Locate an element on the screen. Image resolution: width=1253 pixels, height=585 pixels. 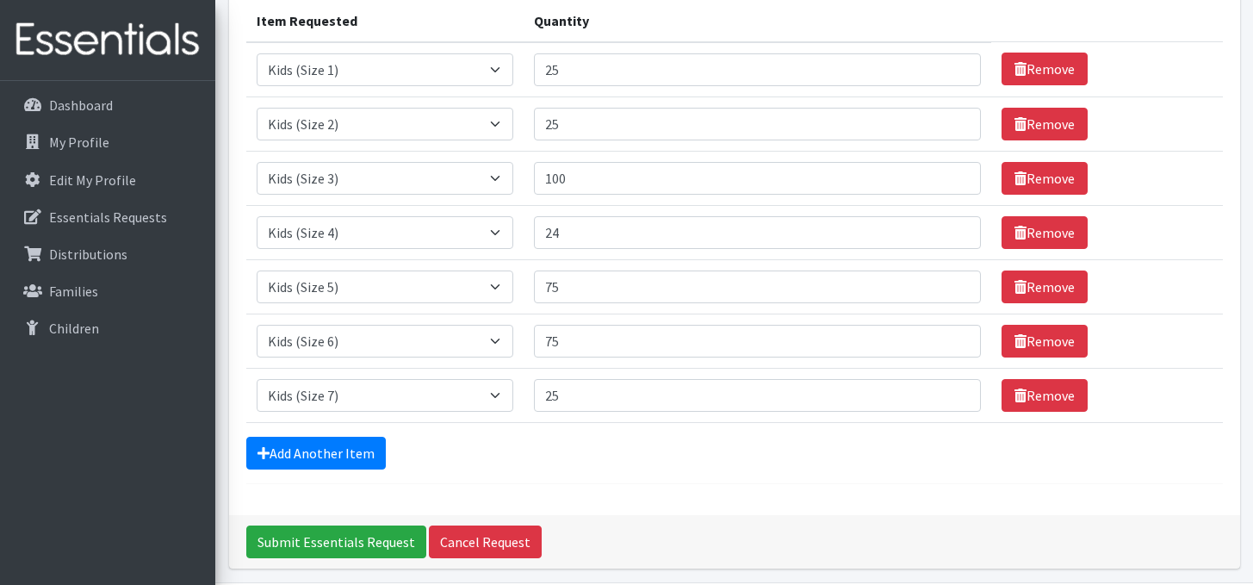
a: Essentials Requests is located at coordinates (108, 217).